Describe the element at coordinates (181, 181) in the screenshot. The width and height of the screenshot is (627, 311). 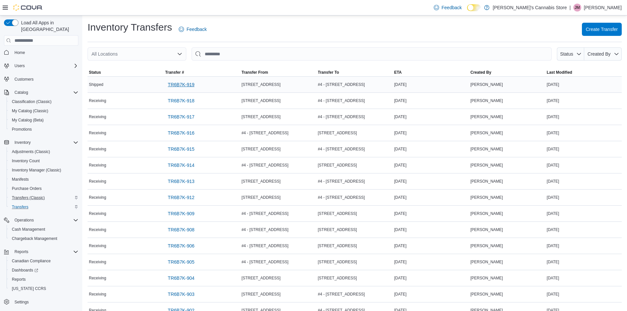
I see `a: TR6B7K-913` at that location.